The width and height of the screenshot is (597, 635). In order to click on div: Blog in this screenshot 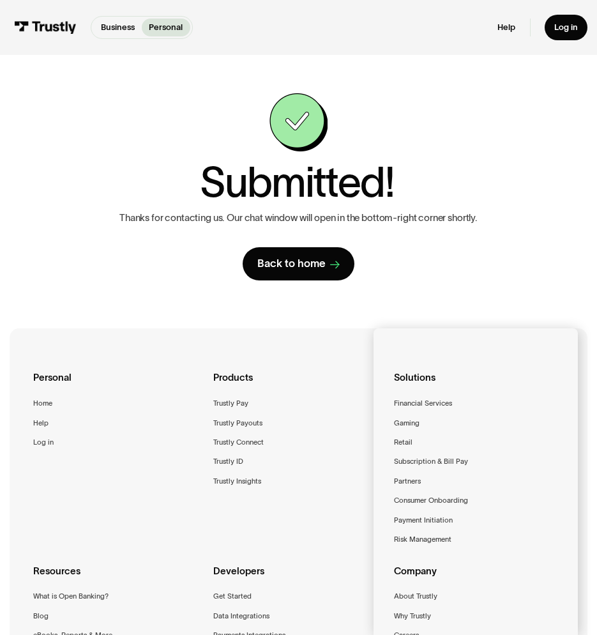, I will do `click(41, 616)`.